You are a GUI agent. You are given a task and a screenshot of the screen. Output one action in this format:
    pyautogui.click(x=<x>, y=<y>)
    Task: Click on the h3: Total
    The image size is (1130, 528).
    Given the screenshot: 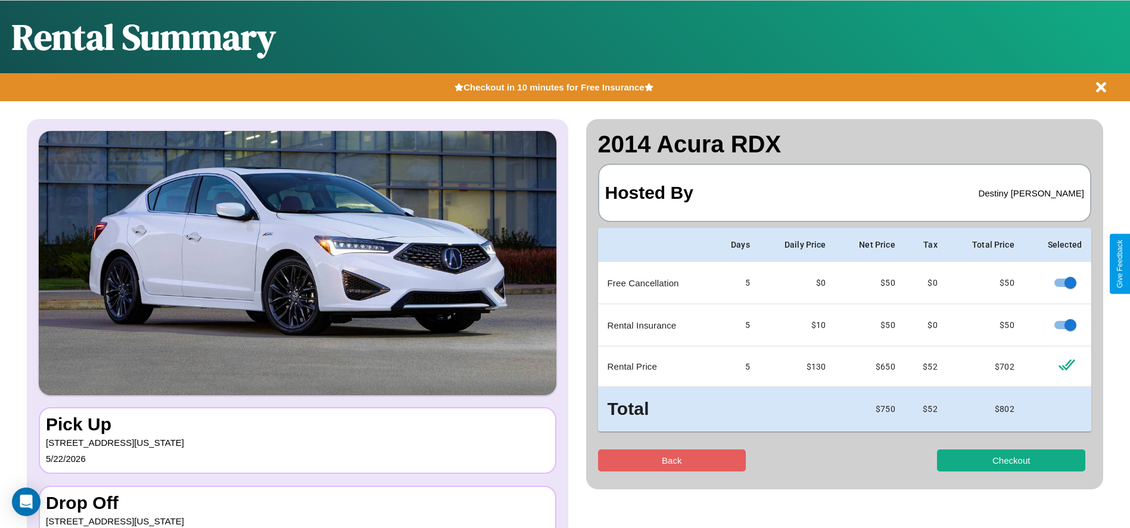 What is the action you would take?
    pyautogui.click(x=655, y=409)
    